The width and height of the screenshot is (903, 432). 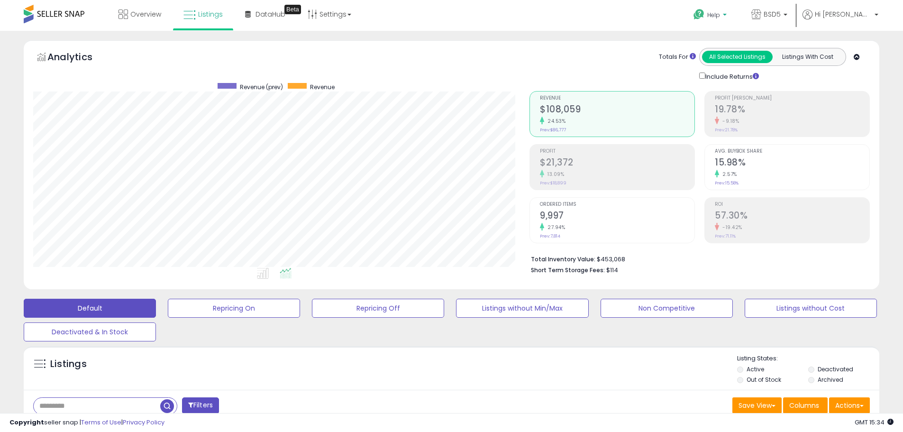 I want to click on i: Get Help, so click(x=698, y=14).